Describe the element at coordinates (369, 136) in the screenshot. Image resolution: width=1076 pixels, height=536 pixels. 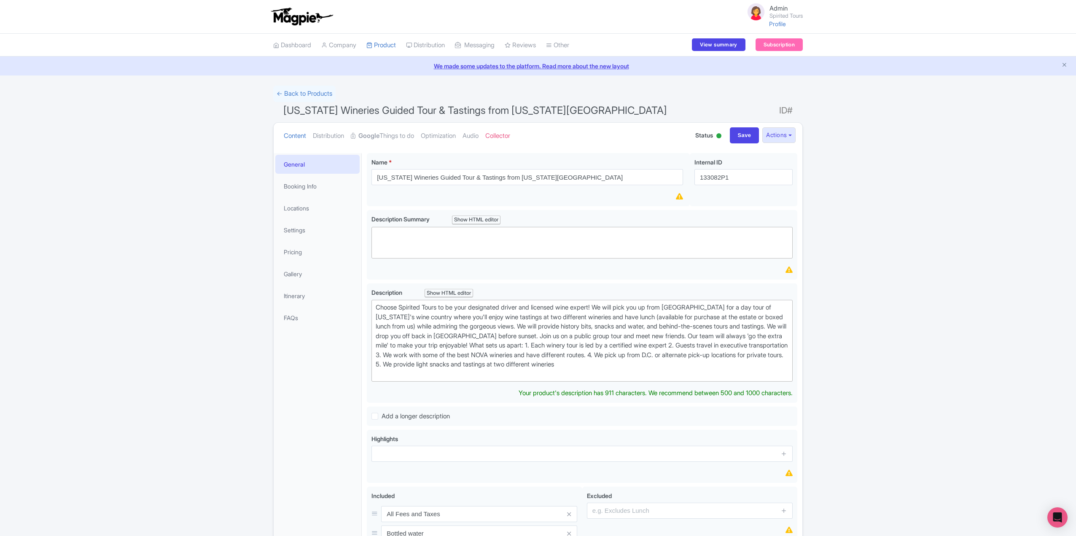
I see `strong: Google` at that location.